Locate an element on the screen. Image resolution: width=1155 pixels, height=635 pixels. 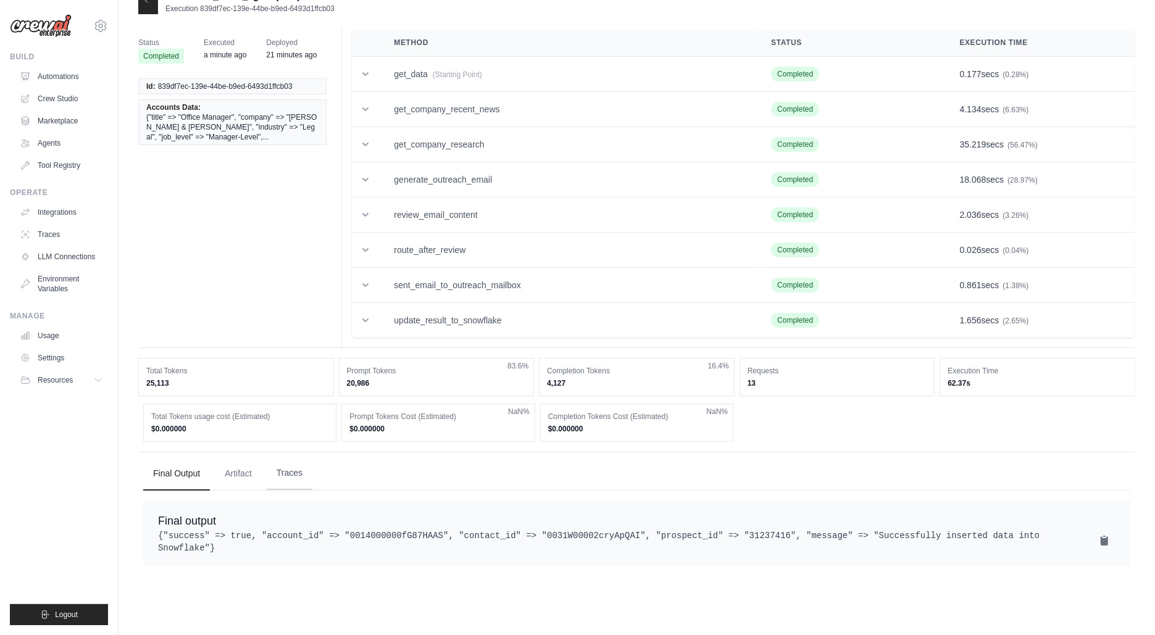
span: Deployed is located at coordinates (291, 43).